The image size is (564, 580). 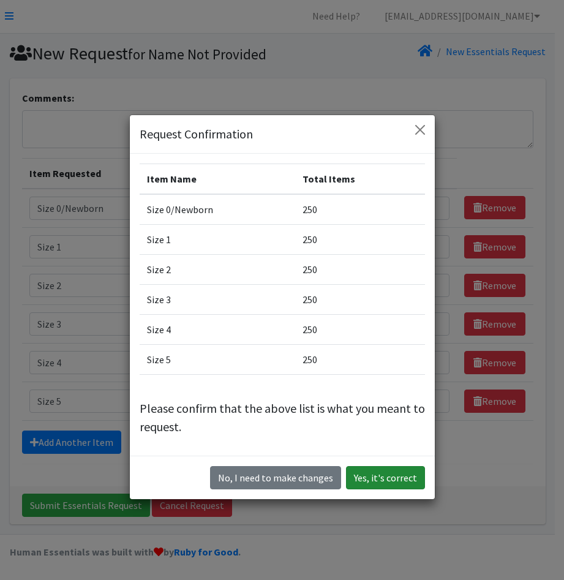 I want to click on td: Size 2, so click(x=217, y=269).